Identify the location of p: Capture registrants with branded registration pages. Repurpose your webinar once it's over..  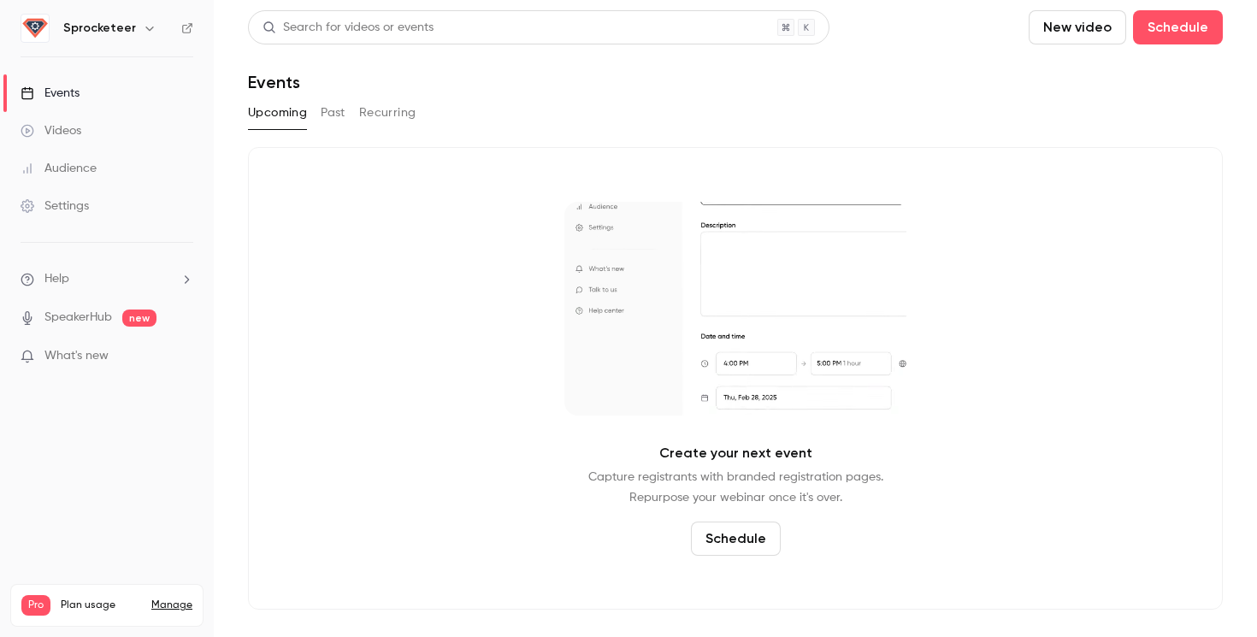
(735, 487).